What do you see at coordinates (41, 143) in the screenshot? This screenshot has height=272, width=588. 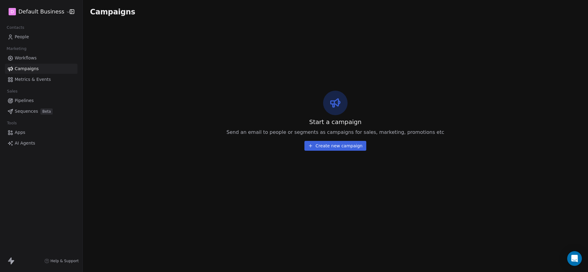 I see `a: AI Agents` at bounding box center [41, 143].